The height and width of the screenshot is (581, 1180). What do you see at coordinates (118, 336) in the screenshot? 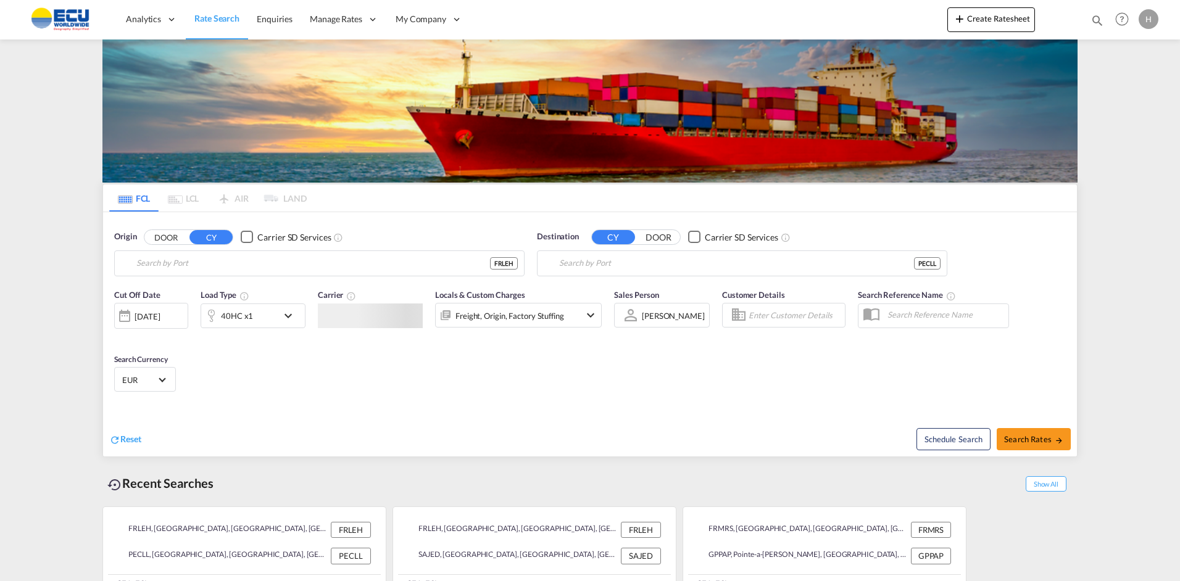
I see `md-datepicker: Select` at bounding box center [118, 336].